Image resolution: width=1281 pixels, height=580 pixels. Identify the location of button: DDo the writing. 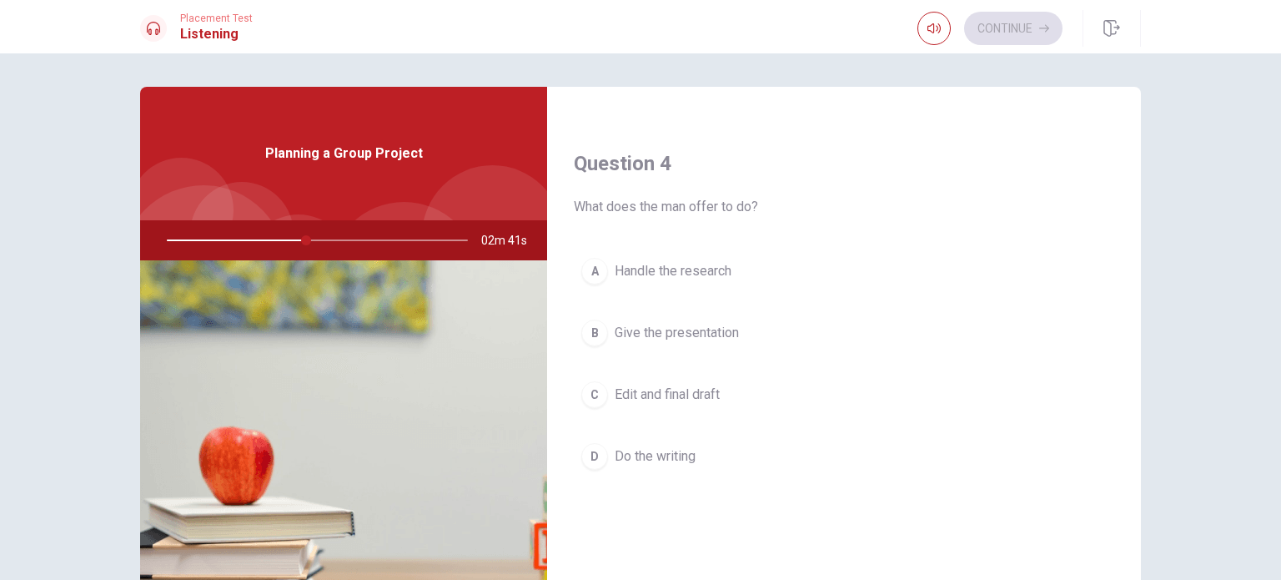
(844, 456).